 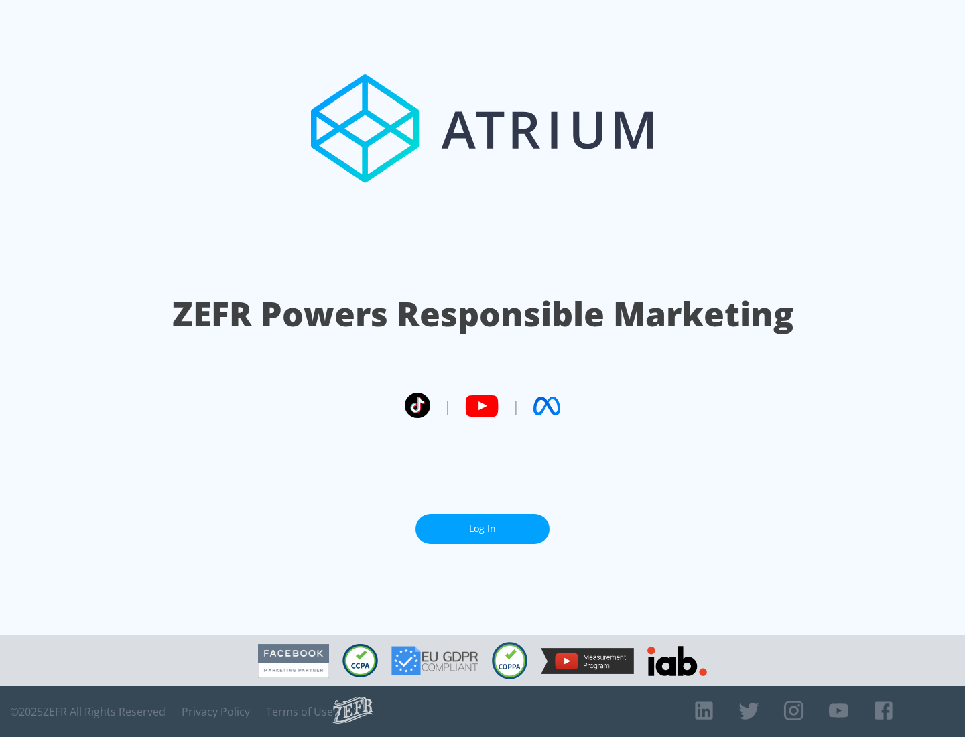 I want to click on a: Log In, so click(x=482, y=529).